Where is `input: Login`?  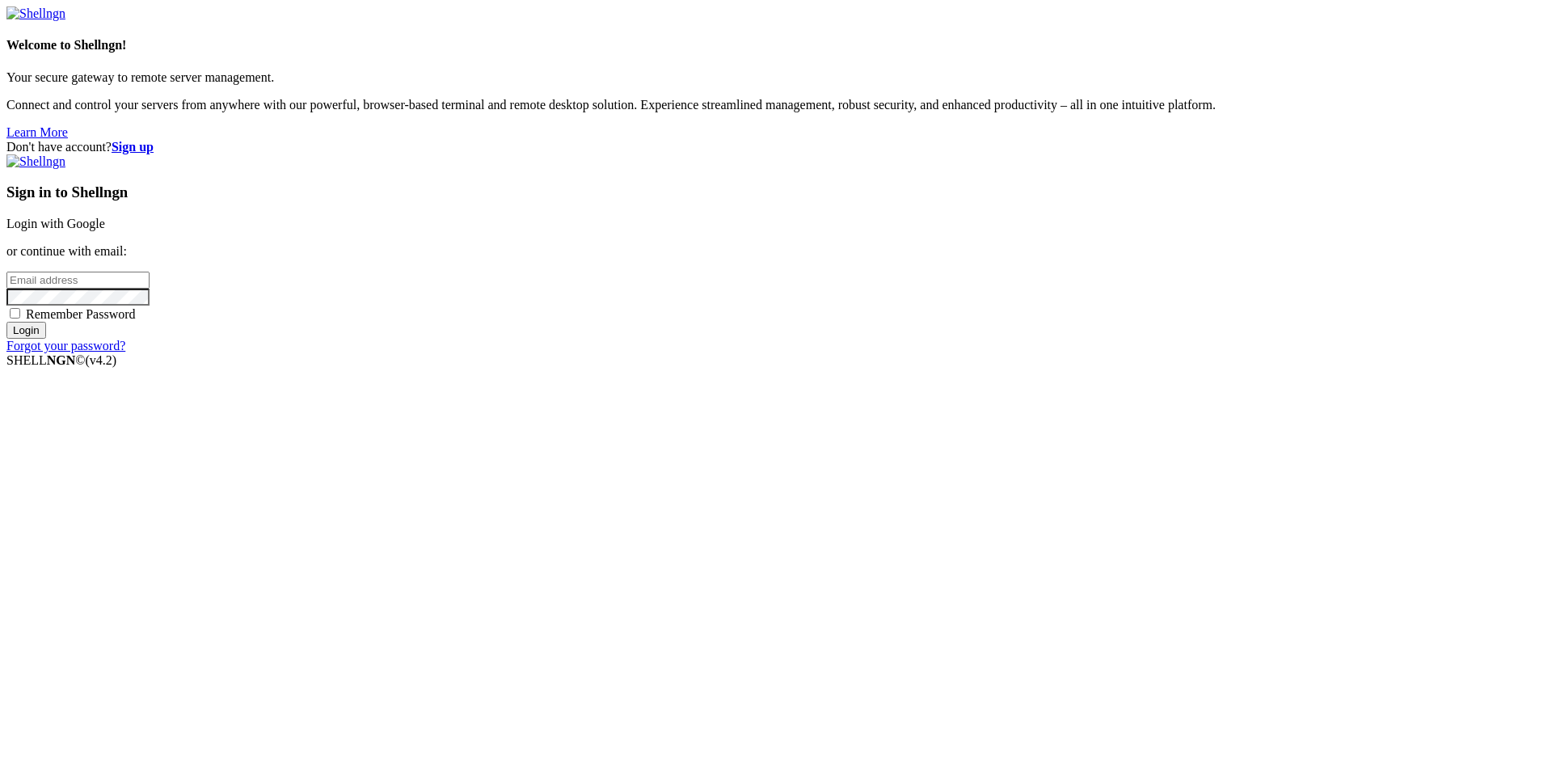
input: Login is located at coordinates (26, 330).